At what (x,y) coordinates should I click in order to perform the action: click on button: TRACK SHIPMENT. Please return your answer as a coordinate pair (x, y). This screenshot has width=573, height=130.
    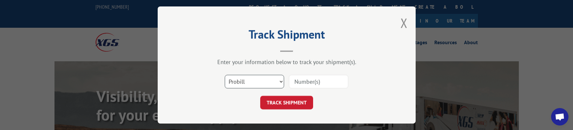
    Looking at the image, I should click on (287, 102).